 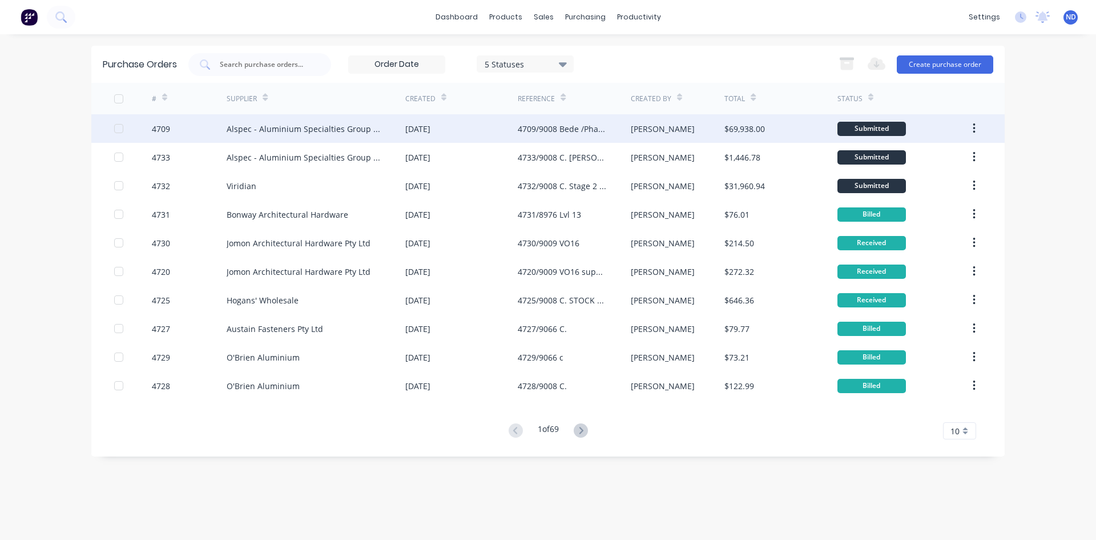 What do you see at coordinates (739, 300) in the screenshot?
I see `div: $646.36` at bounding box center [739, 300].